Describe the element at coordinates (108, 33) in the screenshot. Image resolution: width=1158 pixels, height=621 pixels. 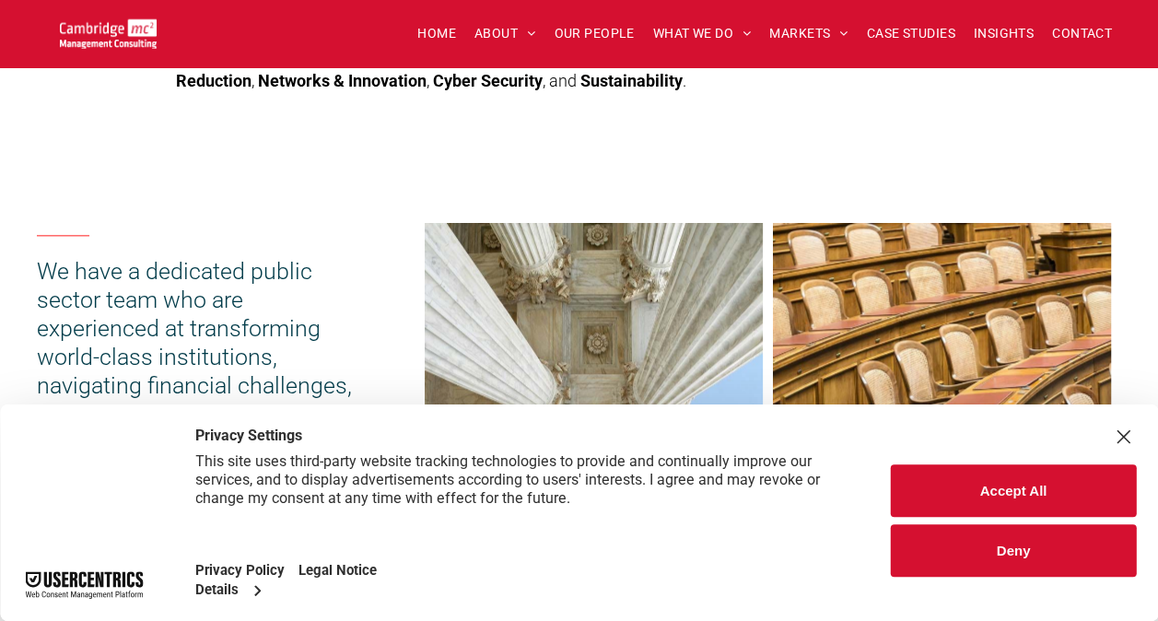
I see `img: Go to Homepage` at that location.